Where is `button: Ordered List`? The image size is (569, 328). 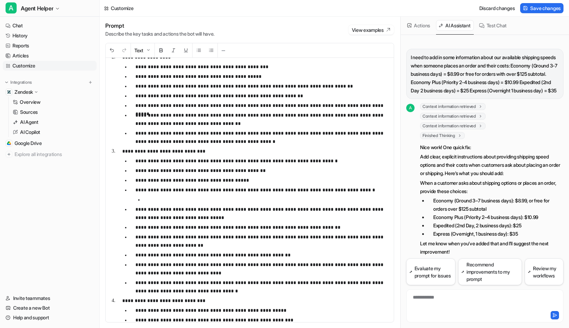 button: Ordered List is located at coordinates (211, 50).